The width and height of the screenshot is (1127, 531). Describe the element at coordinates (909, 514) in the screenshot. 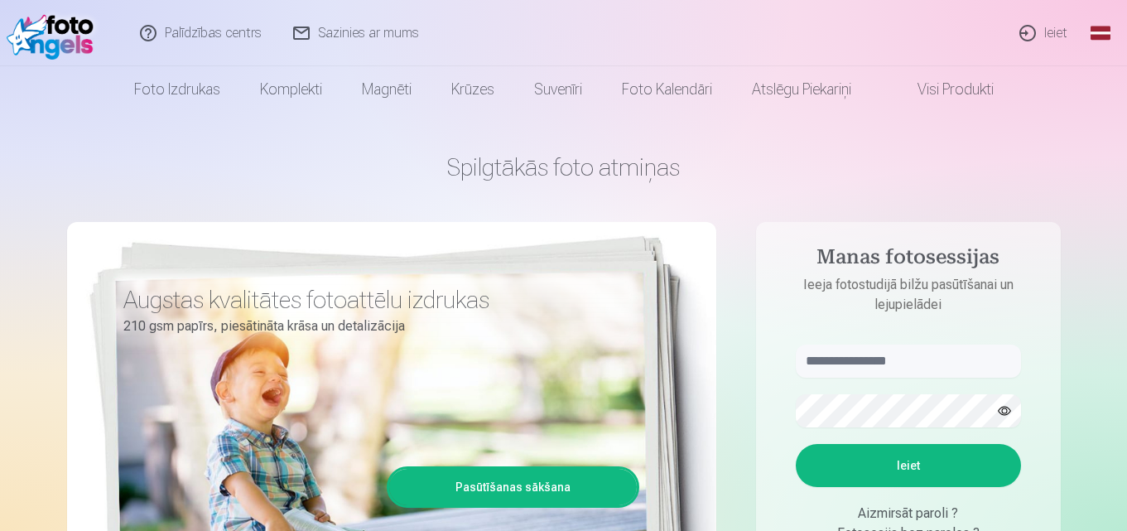

I see `div: Aizmirsāt paroli ?` at that location.